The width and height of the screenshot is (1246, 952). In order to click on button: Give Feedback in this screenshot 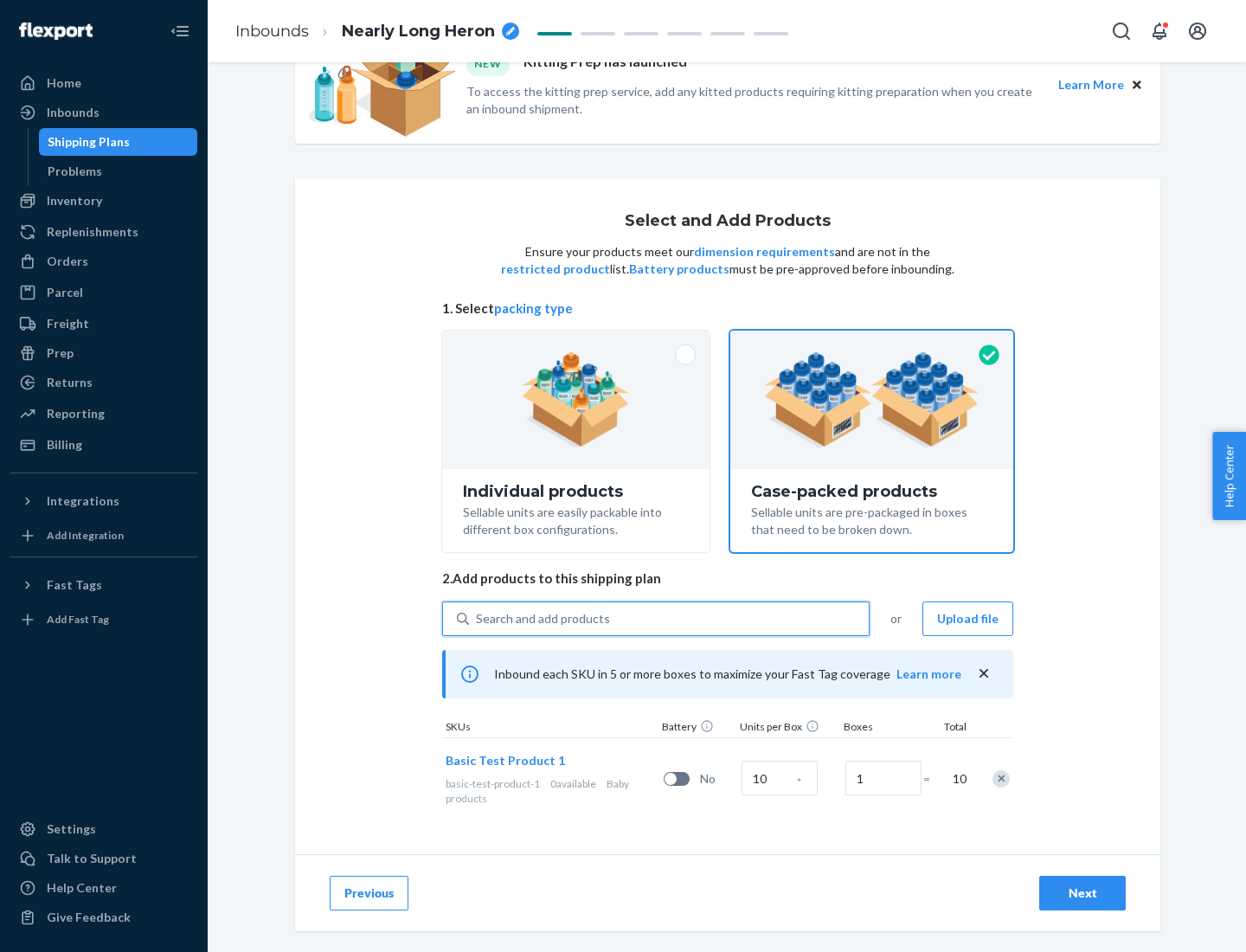, I will do `click(104, 917)`.